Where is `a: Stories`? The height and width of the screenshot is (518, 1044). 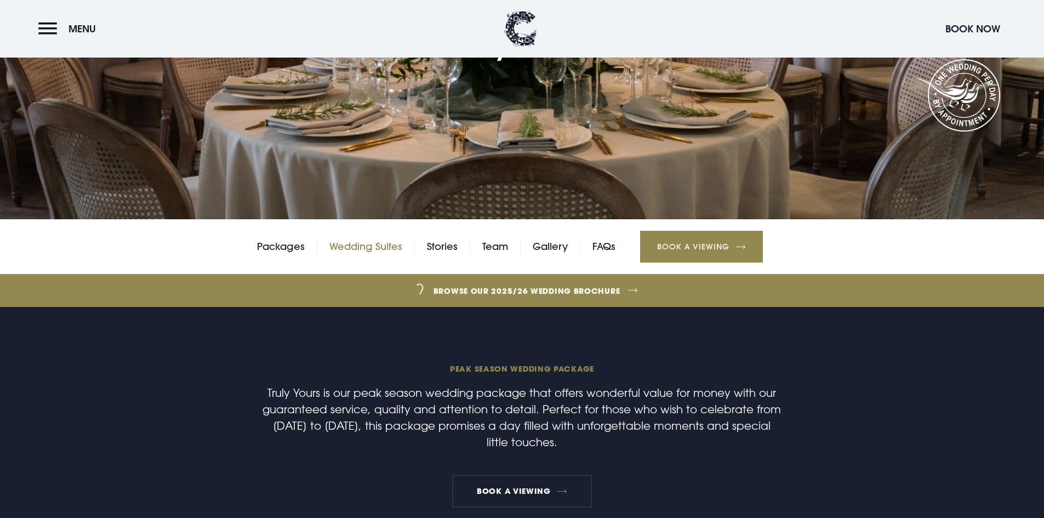
a: Stories is located at coordinates (442, 247).